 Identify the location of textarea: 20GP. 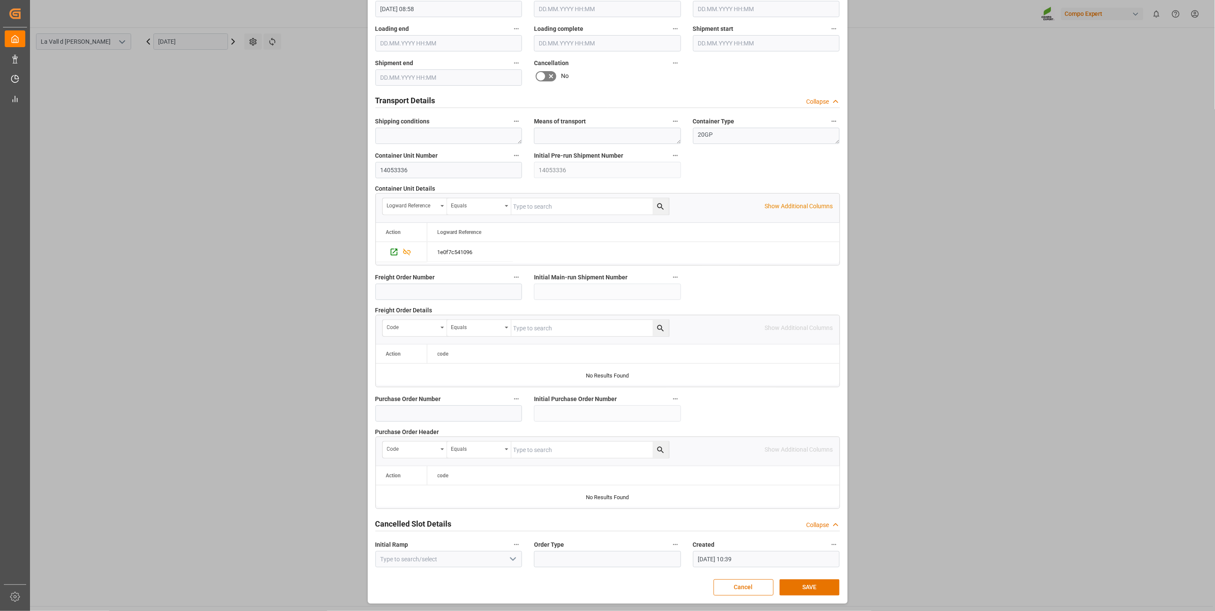
(766, 136).